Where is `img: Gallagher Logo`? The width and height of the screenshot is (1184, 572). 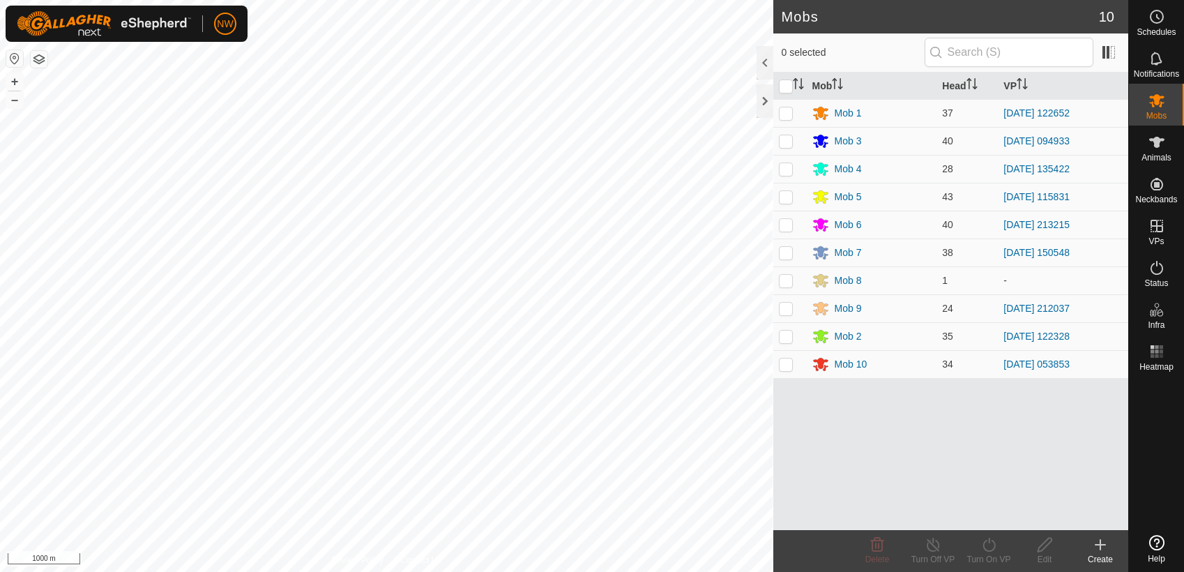
img: Gallagher Logo is located at coordinates (104, 24).